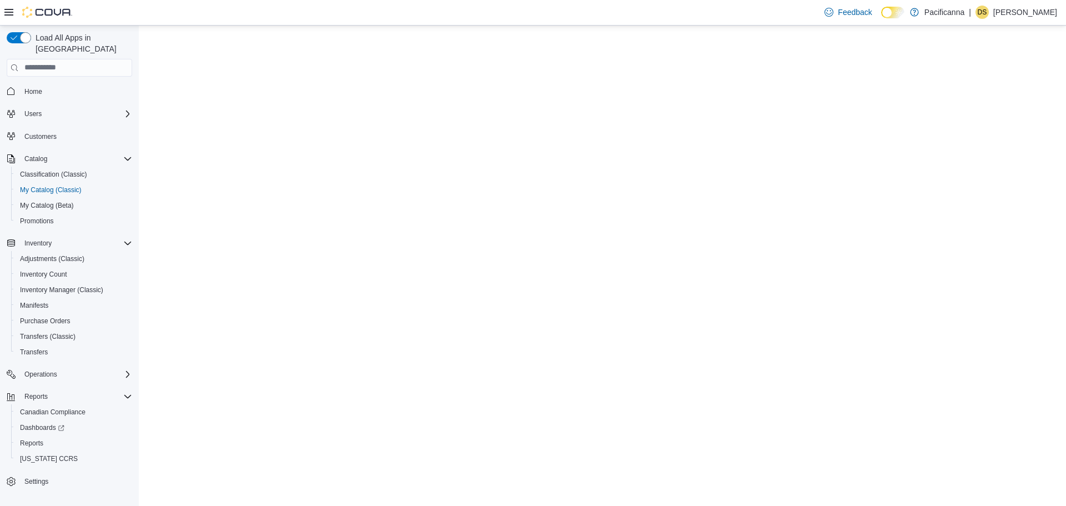 The height and width of the screenshot is (506, 1066). Describe the element at coordinates (45, 321) in the screenshot. I see `a: Purchase Orders` at that location.